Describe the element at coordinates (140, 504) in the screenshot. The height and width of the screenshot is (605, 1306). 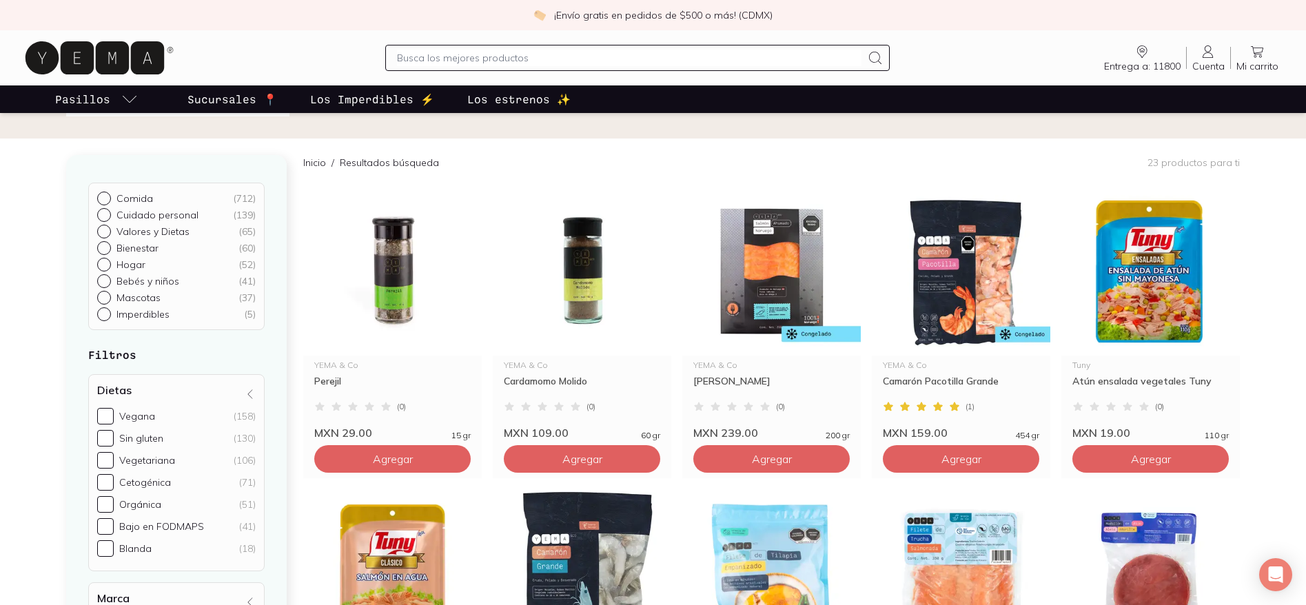
I see `div: Orgánica` at that location.